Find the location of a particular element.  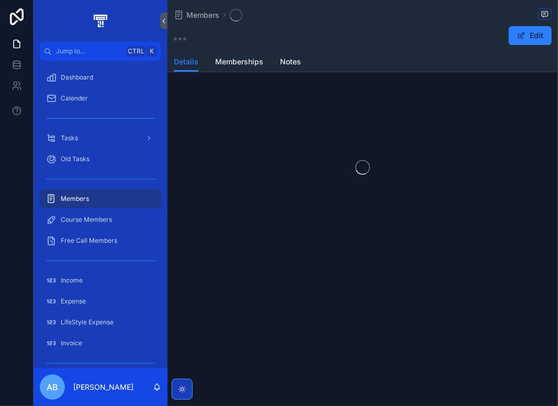

a: Expense is located at coordinates (101, 302).